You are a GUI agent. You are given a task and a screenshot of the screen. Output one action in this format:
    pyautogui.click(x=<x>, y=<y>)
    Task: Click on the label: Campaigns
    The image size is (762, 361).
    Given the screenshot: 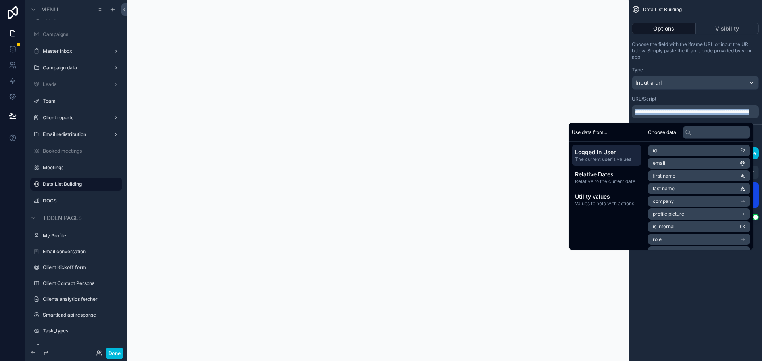 What is the action you would take?
    pyautogui.click(x=80, y=35)
    